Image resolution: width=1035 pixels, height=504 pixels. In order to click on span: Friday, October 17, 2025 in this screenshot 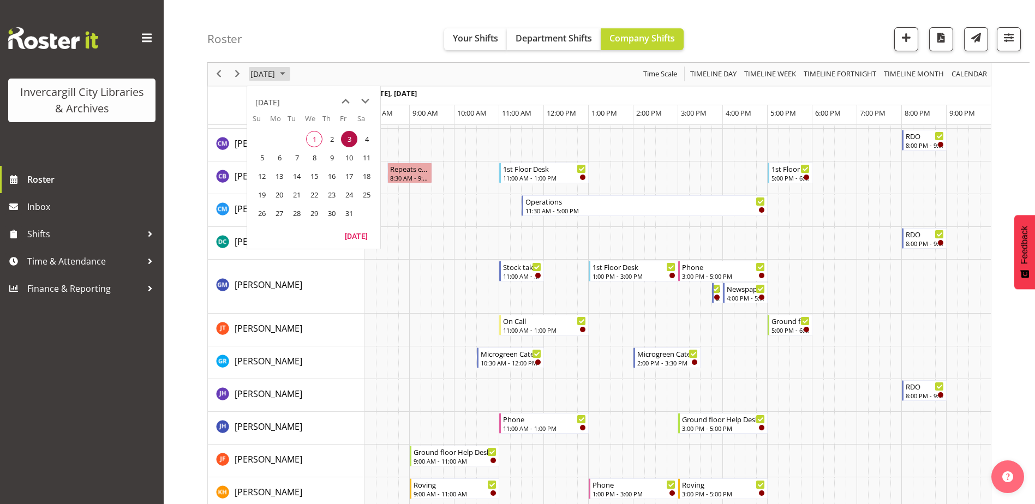, I will do `click(349, 176)`.